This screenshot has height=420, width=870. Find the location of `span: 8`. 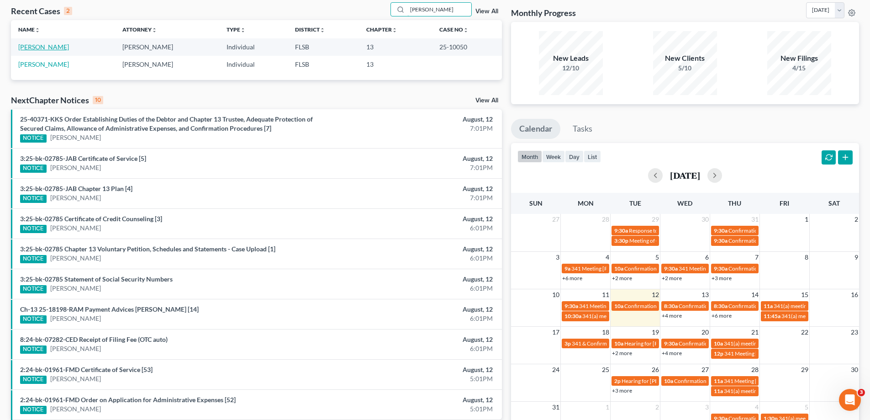

span: 8 is located at coordinates (806, 257).